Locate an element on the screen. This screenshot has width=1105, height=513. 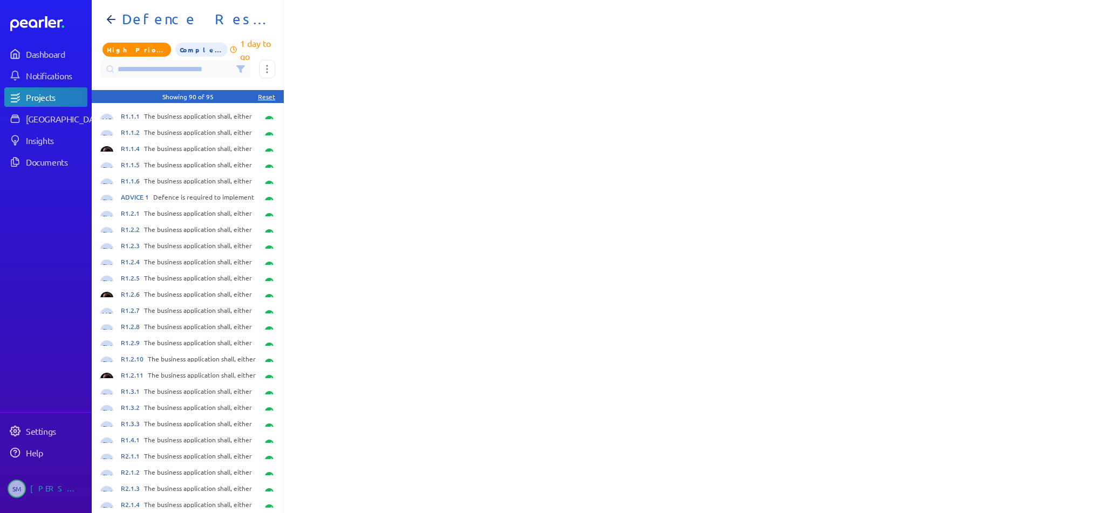
span: R1.1.5 is located at coordinates (132, 165).